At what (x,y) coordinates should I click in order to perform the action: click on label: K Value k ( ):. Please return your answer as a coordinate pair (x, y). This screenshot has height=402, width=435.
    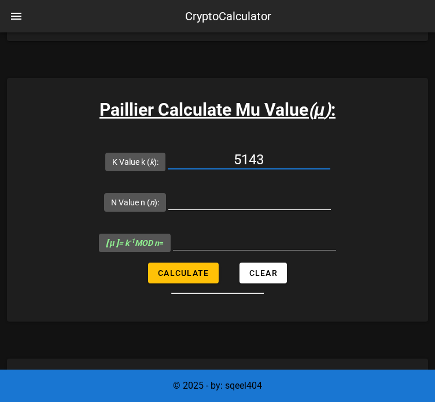
    Looking at the image, I should click on (135, 162).